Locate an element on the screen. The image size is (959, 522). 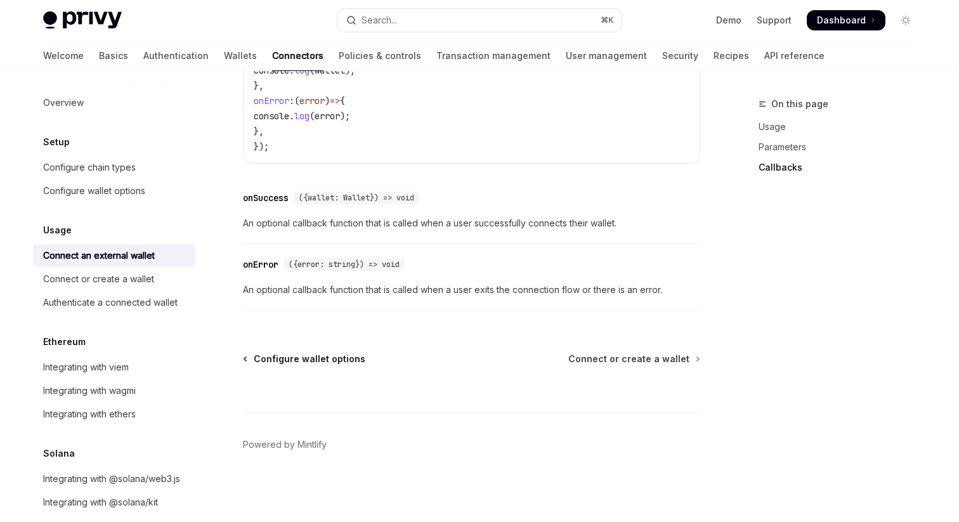
div: Configure chain types is located at coordinates (89, 167).